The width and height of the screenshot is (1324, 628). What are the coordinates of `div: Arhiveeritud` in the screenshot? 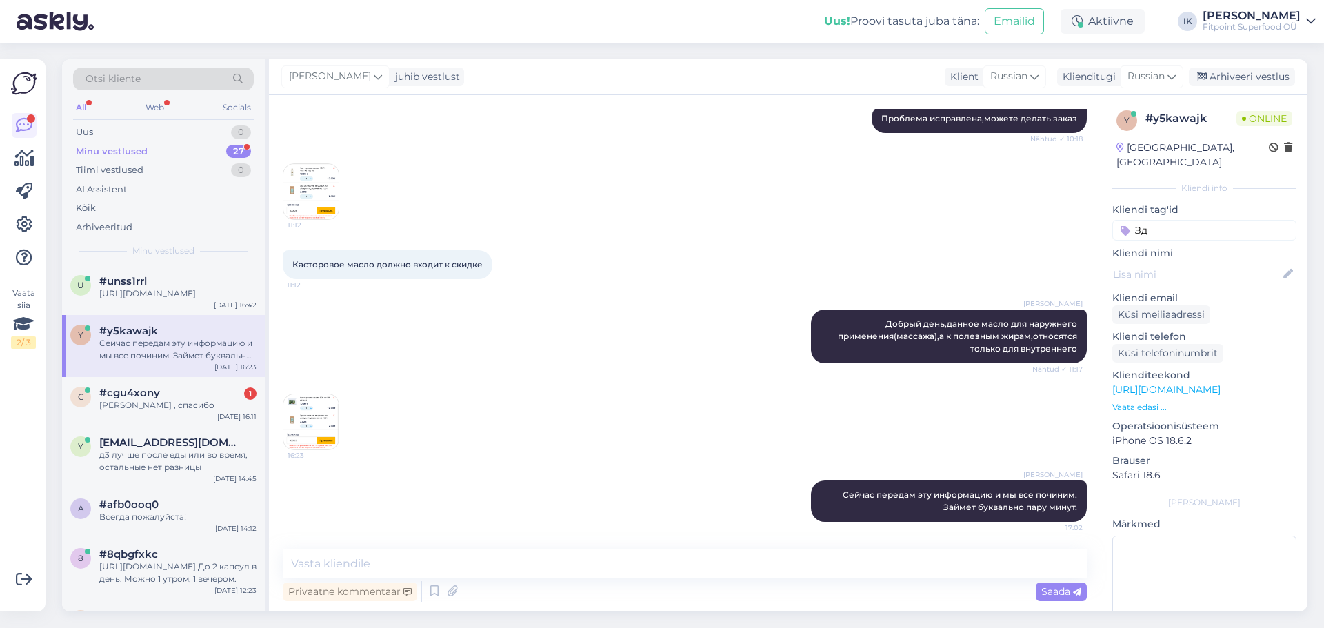 It's located at (104, 227).